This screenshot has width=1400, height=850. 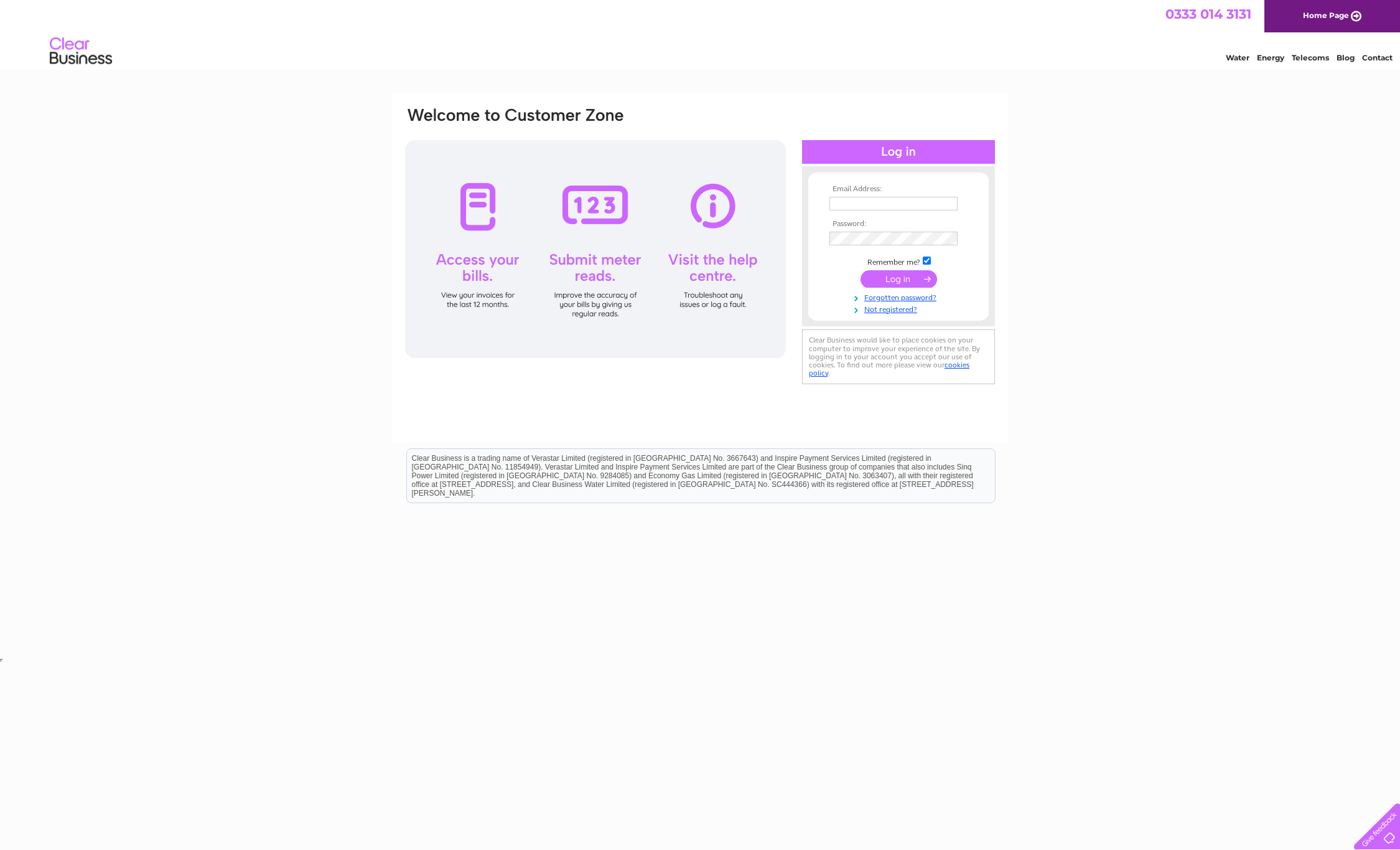 What do you see at coordinates (900, 297) in the screenshot?
I see `a: Forgotten password?` at bounding box center [900, 297].